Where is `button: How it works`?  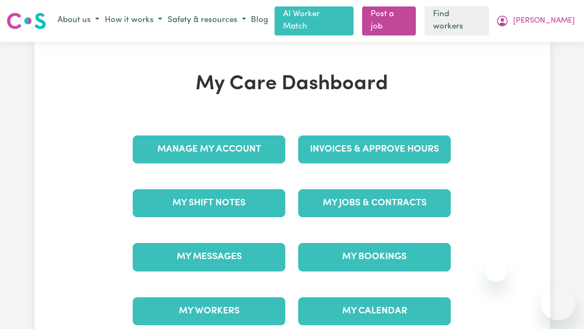 button: How it works is located at coordinates (133, 20).